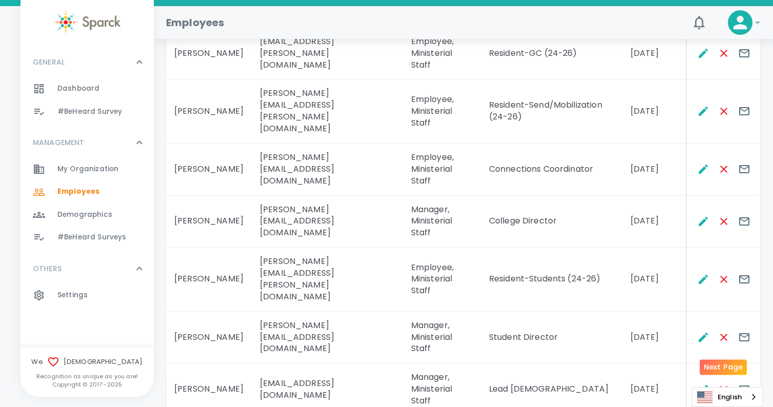 The height and width of the screenshot is (407, 773). Describe the element at coordinates (551, 338) in the screenshot. I see `td: Student Director` at that location.